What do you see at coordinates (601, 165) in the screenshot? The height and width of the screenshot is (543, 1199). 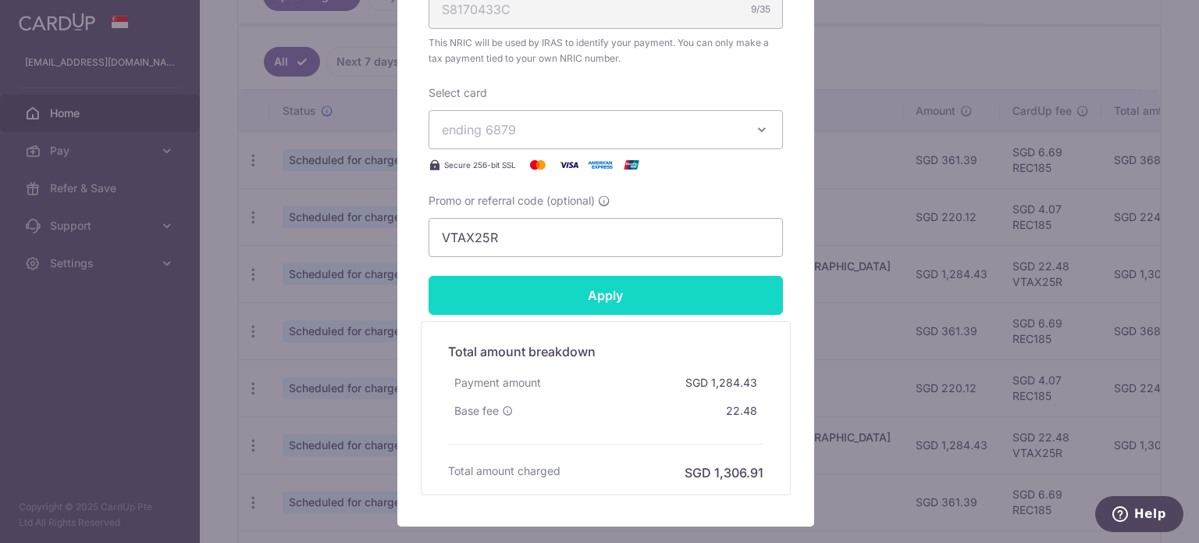 I see `img: American Express` at bounding box center [601, 165].